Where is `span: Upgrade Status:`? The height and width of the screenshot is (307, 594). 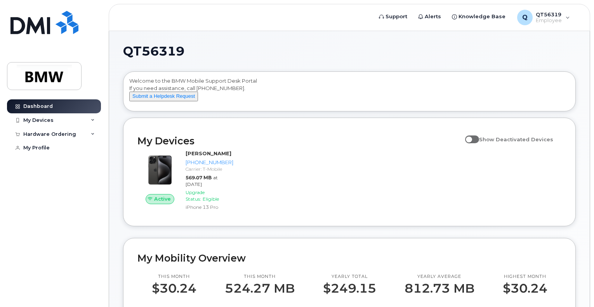 span: Upgrade Status: is located at coordinates (195, 196).